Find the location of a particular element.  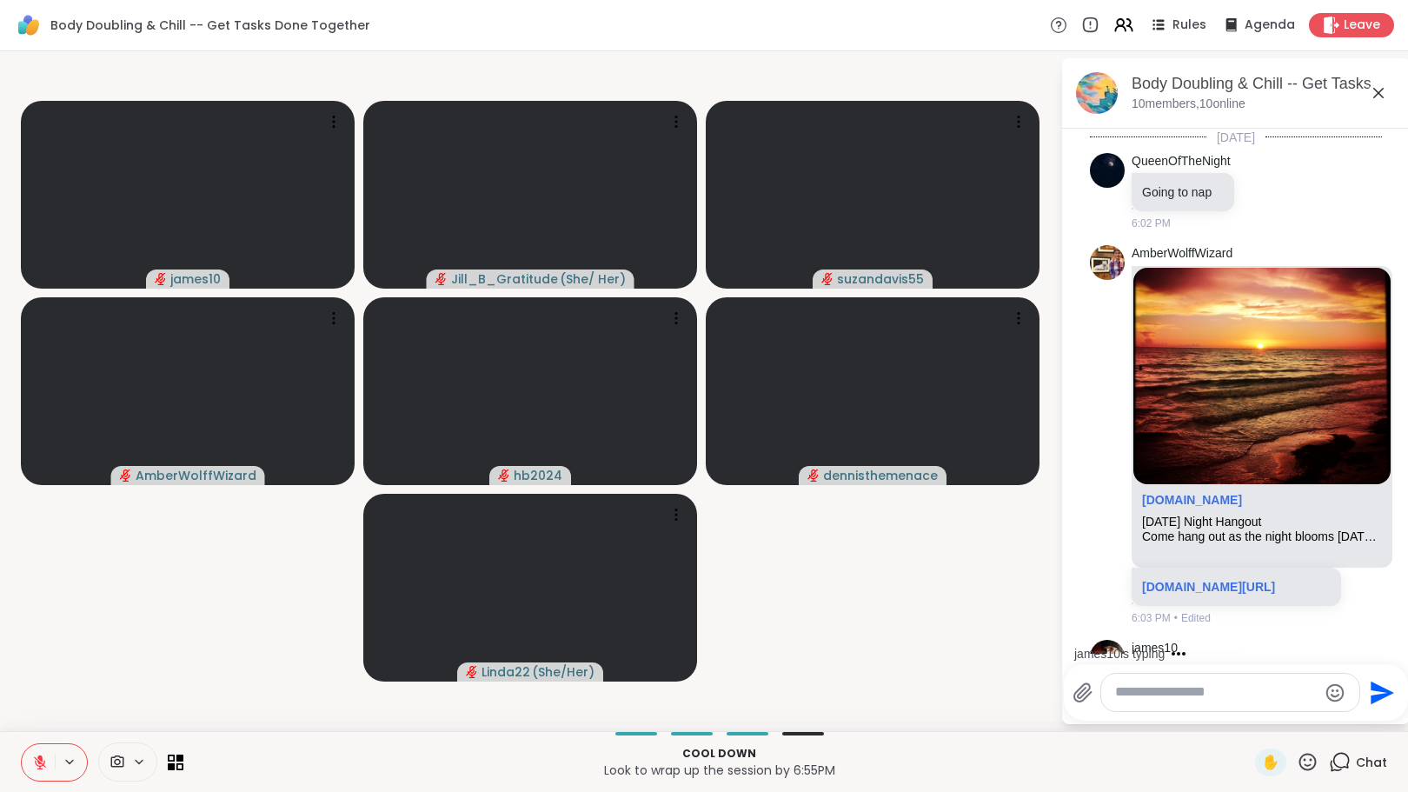

p: Going to nap is located at coordinates (1183, 192).